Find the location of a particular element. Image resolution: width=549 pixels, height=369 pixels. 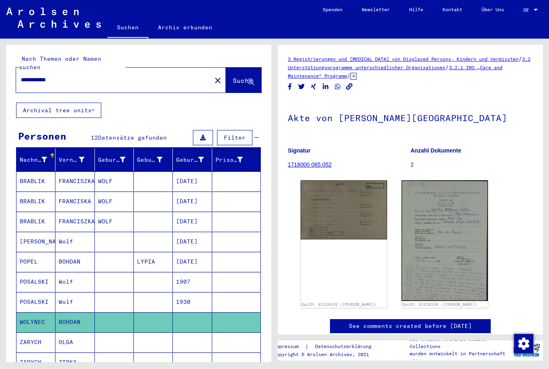

button: Copy link is located at coordinates (349, 86).